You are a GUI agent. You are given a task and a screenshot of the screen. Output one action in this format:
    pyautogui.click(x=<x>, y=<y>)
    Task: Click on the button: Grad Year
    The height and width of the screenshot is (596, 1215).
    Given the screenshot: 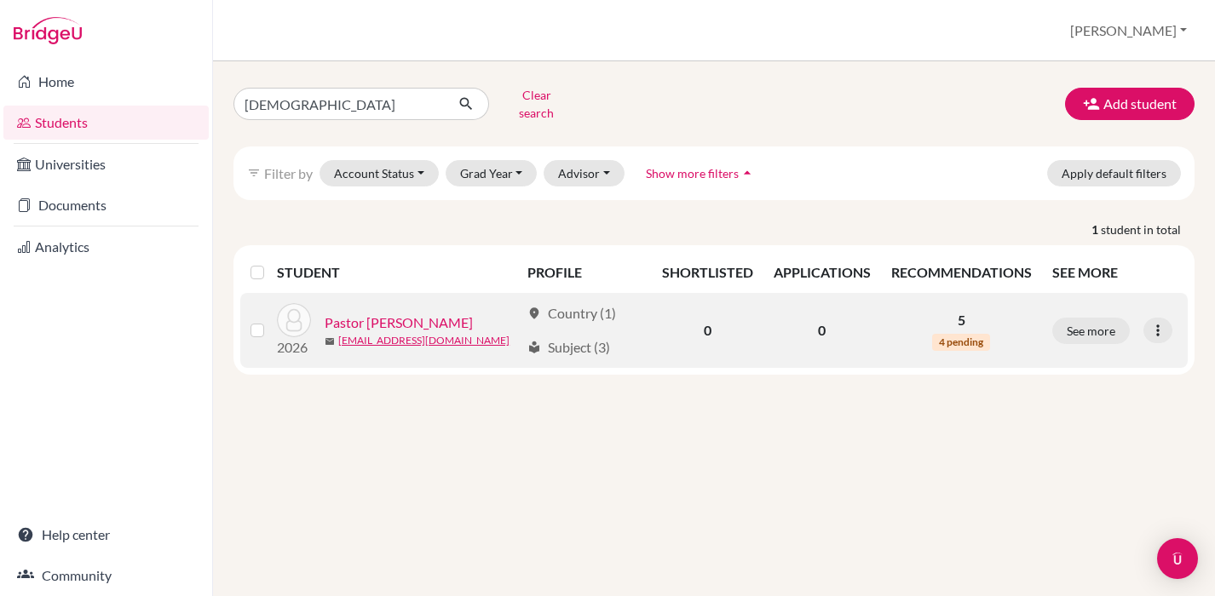 What is the action you would take?
    pyautogui.click(x=492, y=173)
    